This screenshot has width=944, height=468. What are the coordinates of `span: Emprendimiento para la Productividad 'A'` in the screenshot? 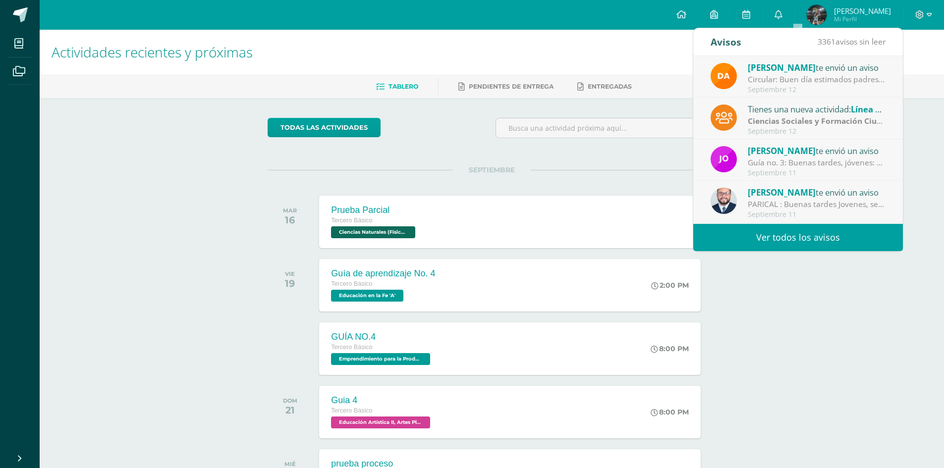 It's located at (380, 359).